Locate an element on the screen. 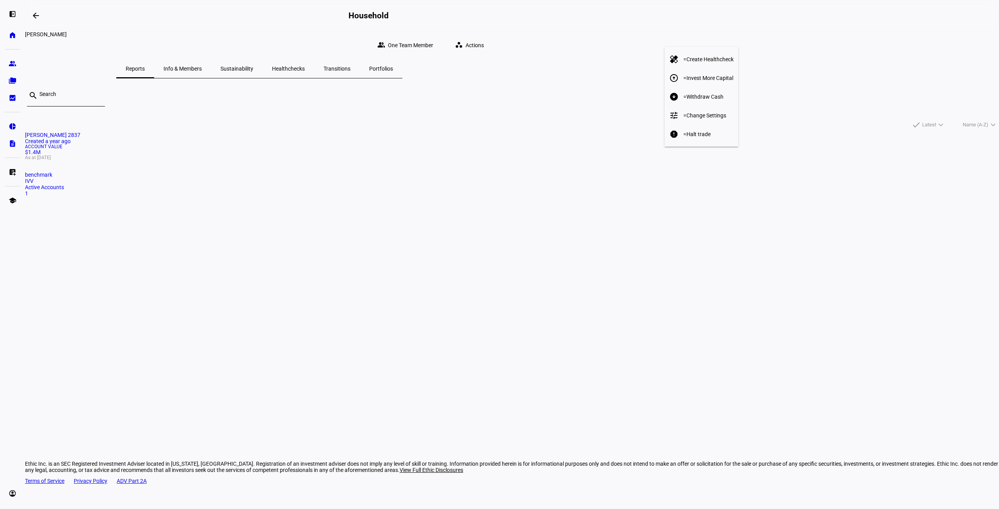 Image resolution: width=999 pixels, height=509 pixels. mat-icon: report is located at coordinates (674, 134).